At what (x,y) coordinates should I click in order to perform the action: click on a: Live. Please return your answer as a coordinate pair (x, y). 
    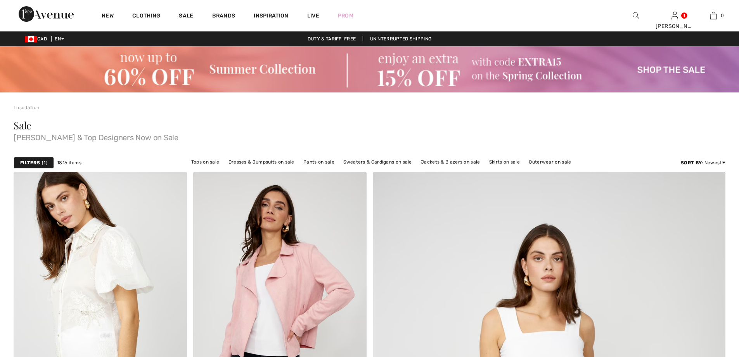
    Looking at the image, I should click on (313, 16).